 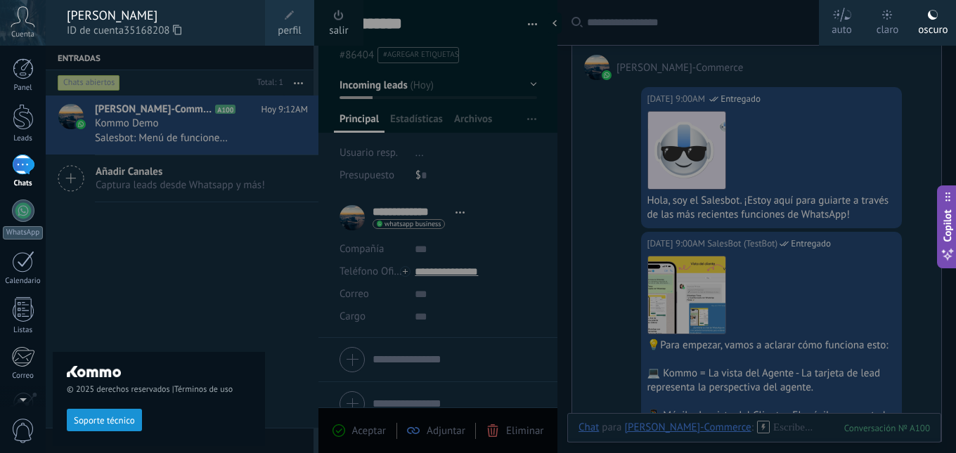 I want to click on span: ID de cuenta, so click(x=159, y=31).